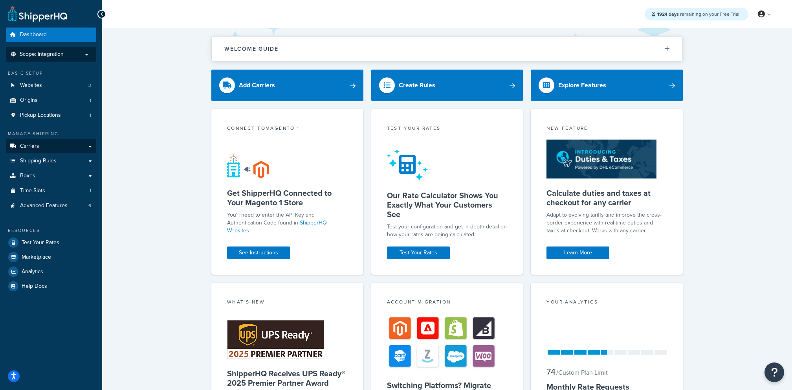 This screenshot has width=792, height=390. I want to click on li: Help Docs, so click(51, 286).